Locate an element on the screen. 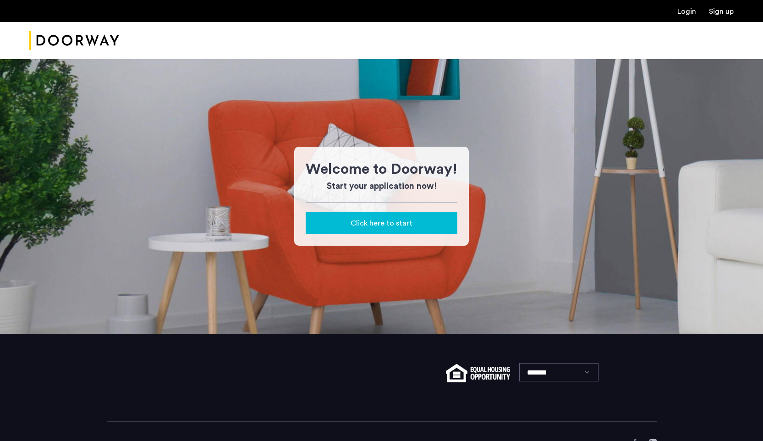 The image size is (763, 441). a: Registration is located at coordinates (722, 11).